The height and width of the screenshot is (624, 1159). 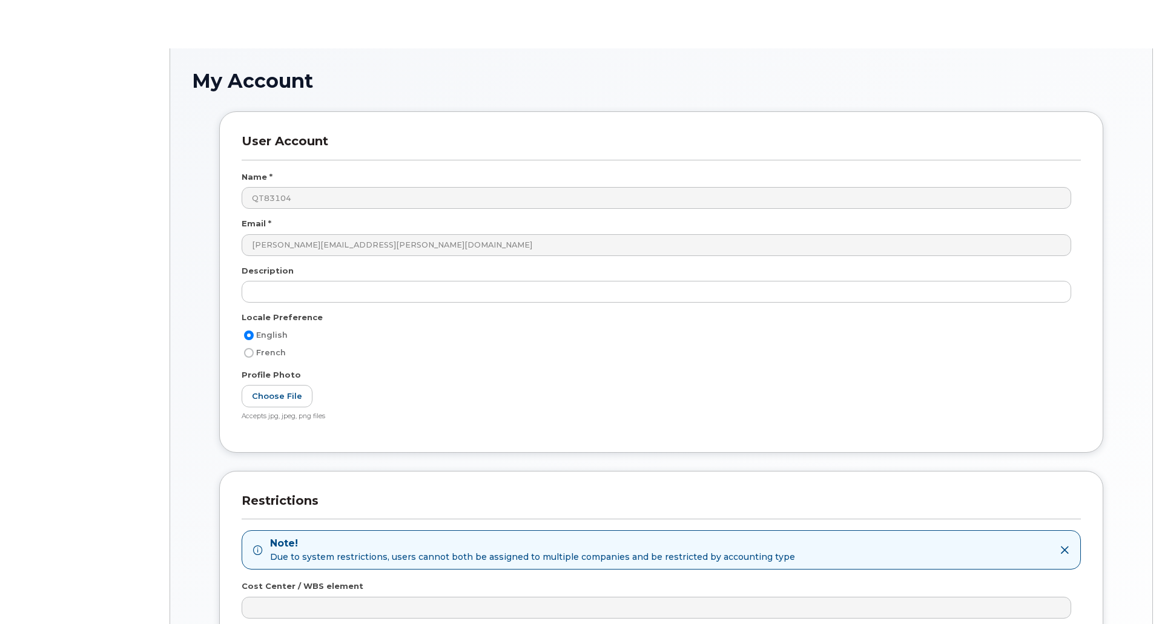 What do you see at coordinates (256, 223) in the screenshot?
I see `label: Email *` at bounding box center [256, 223].